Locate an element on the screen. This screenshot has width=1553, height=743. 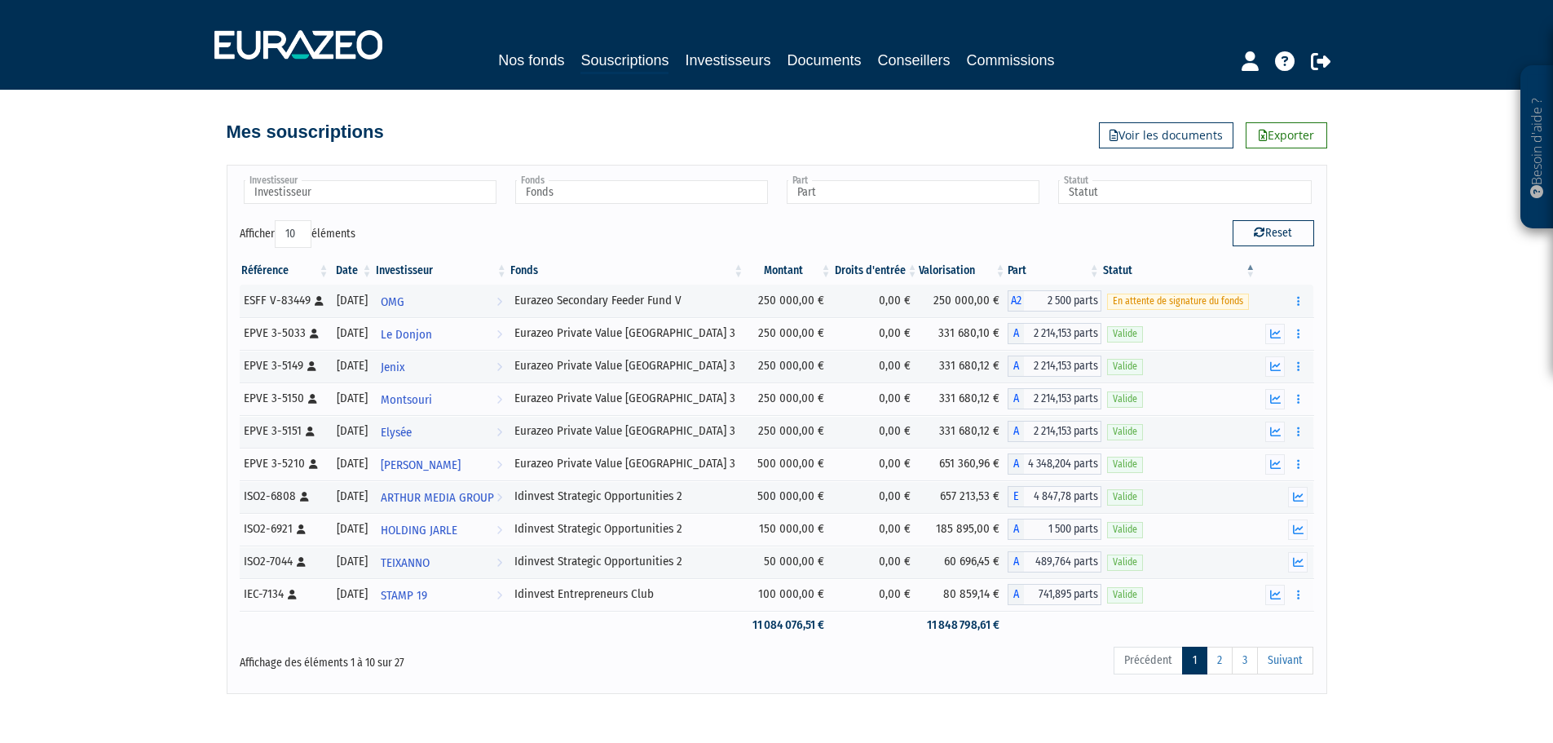
th: Référence : activer pour trier la colonne par ordre croissant is located at coordinates (285, 271).